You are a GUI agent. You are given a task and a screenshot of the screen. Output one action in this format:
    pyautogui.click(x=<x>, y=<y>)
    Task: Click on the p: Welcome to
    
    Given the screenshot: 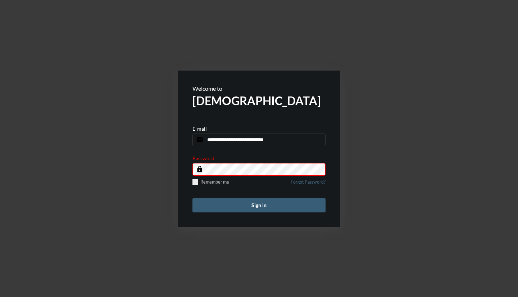 What is the action you would take?
    pyautogui.click(x=259, y=88)
    